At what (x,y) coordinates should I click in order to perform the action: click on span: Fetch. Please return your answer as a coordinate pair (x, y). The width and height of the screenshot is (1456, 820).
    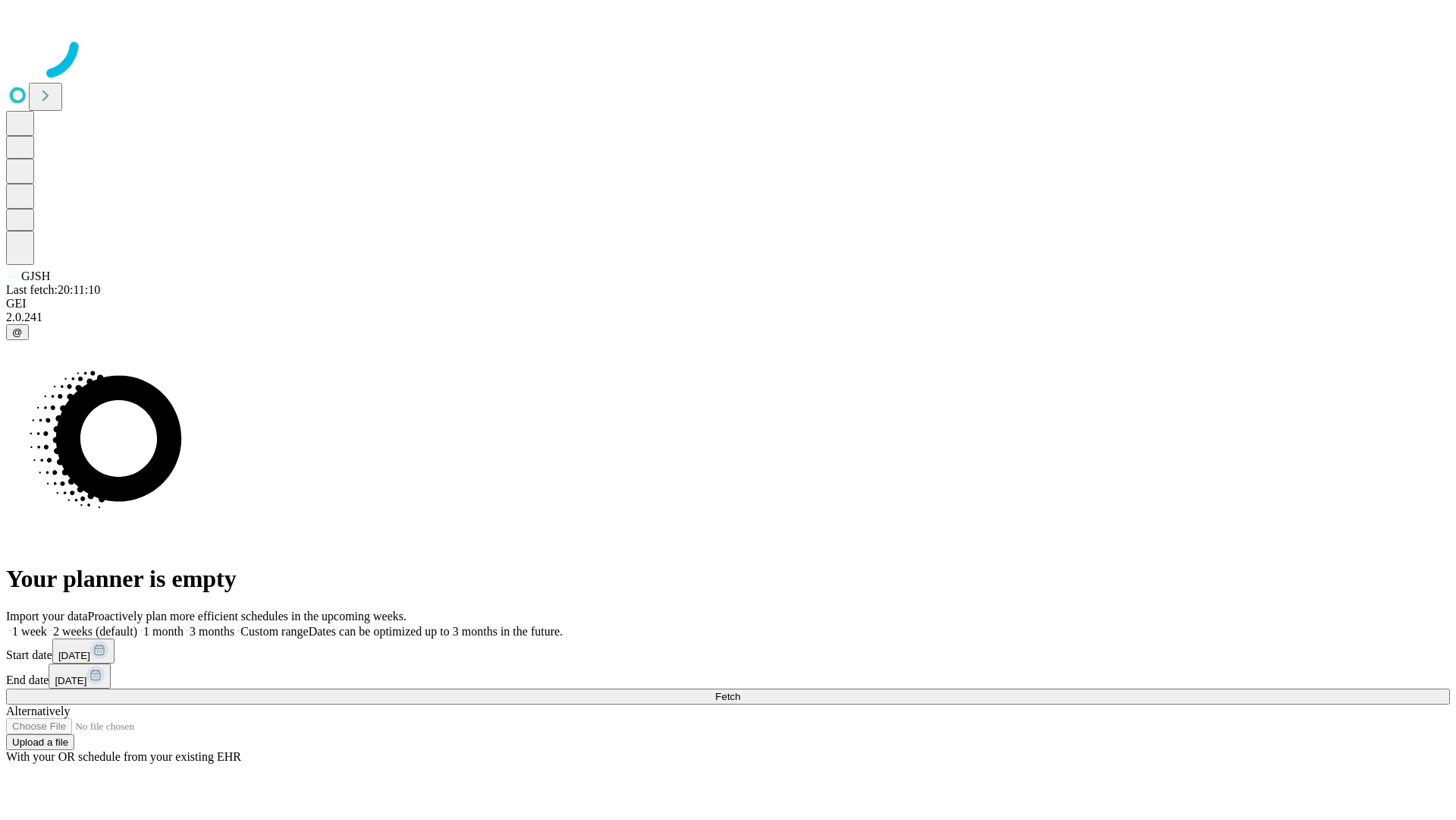
    Looking at the image, I should click on (728, 696).